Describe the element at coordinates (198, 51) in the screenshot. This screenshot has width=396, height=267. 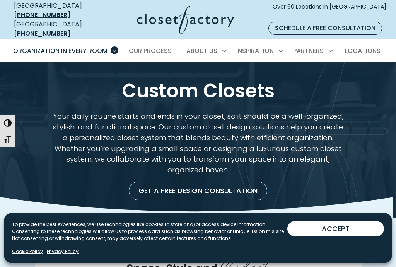
I see `nav: Primary Menu` at that location.